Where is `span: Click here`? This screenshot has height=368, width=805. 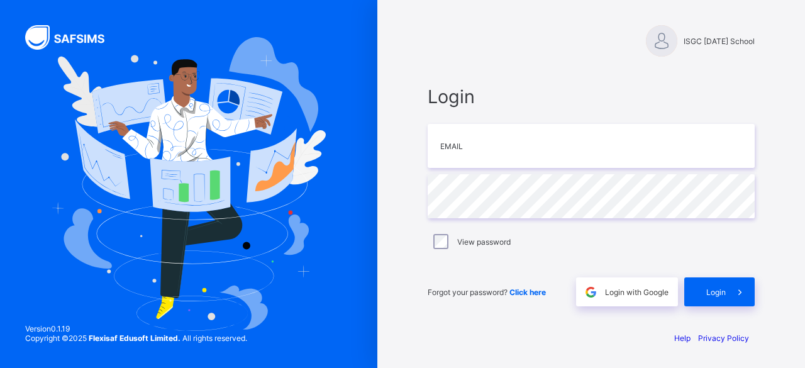
span: Click here is located at coordinates (527, 292).